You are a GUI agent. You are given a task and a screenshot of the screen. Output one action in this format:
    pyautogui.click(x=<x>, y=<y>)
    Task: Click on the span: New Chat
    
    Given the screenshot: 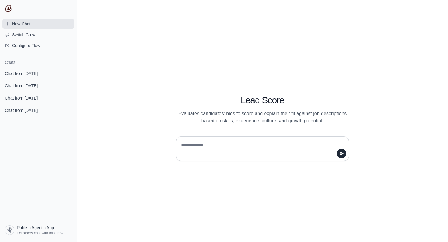 What is the action you would take?
    pyautogui.click(x=21, y=24)
    